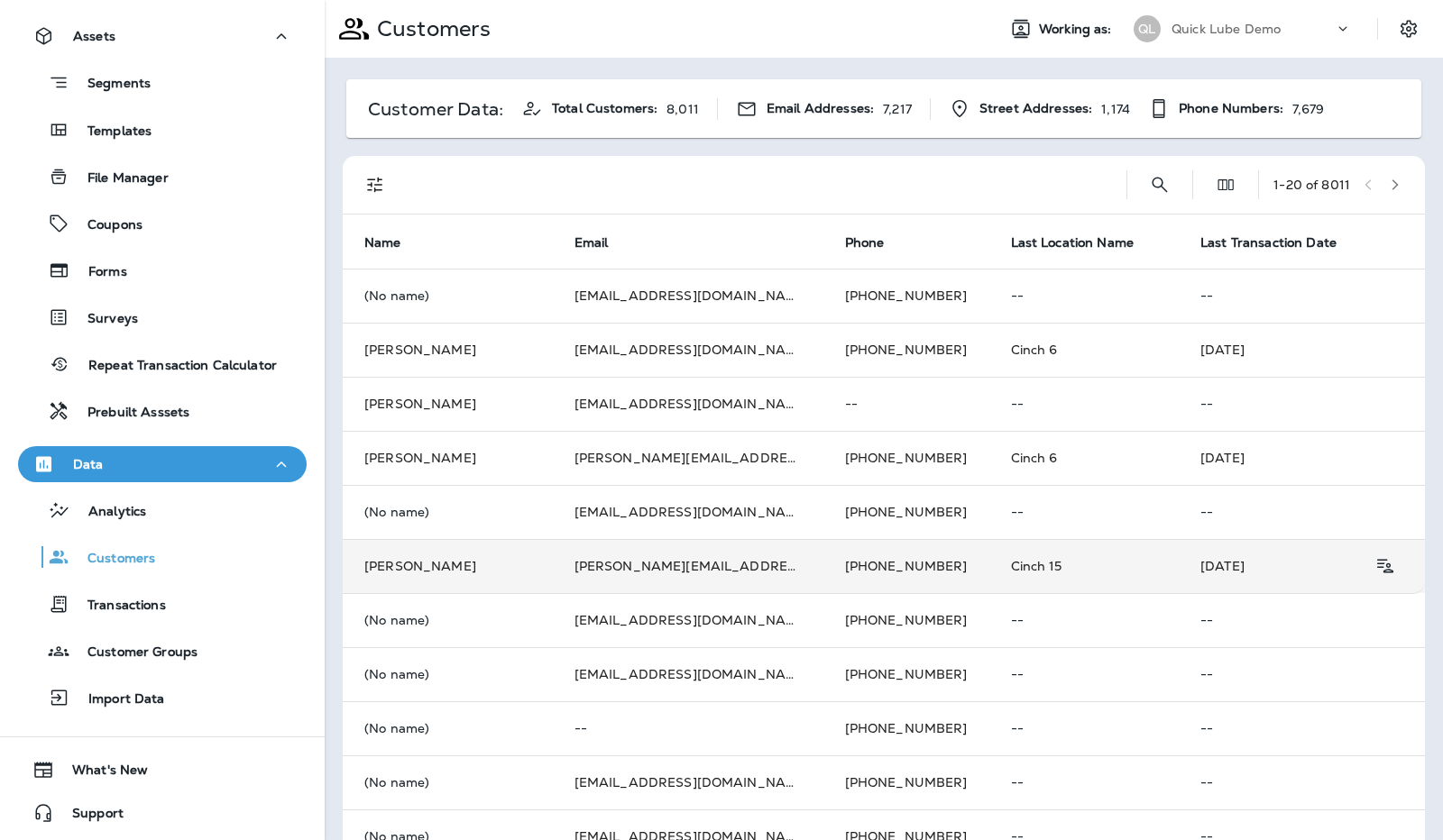  What do you see at coordinates (119, 179) in the screenshot?
I see `p: File Manager` at bounding box center [119, 179].